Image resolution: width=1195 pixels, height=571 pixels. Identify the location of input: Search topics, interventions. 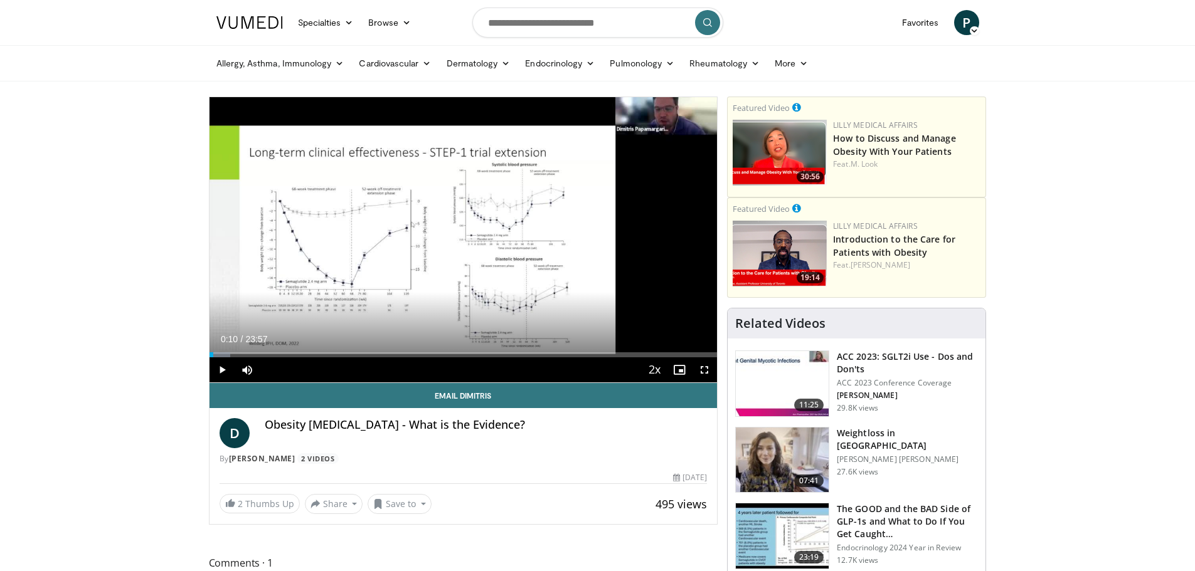
(598, 23).